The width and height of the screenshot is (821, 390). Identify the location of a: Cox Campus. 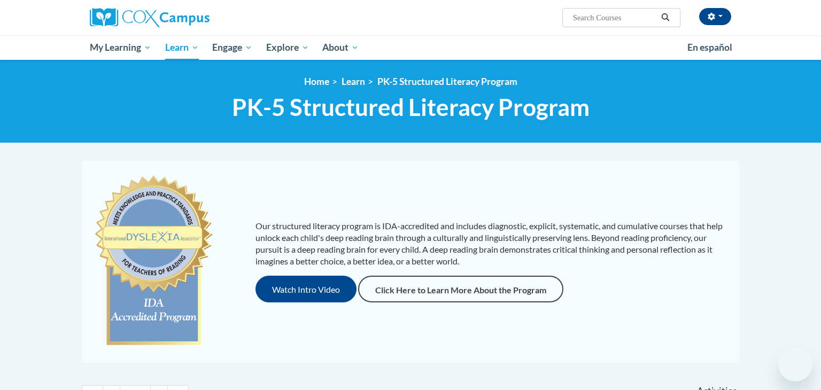
(191, 18).